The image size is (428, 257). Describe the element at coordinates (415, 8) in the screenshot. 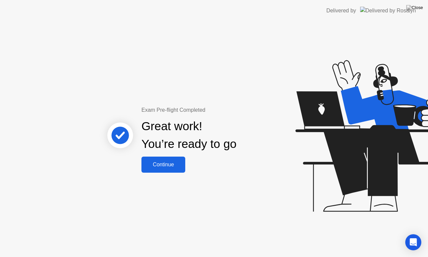

I see `img: Close` at that location.